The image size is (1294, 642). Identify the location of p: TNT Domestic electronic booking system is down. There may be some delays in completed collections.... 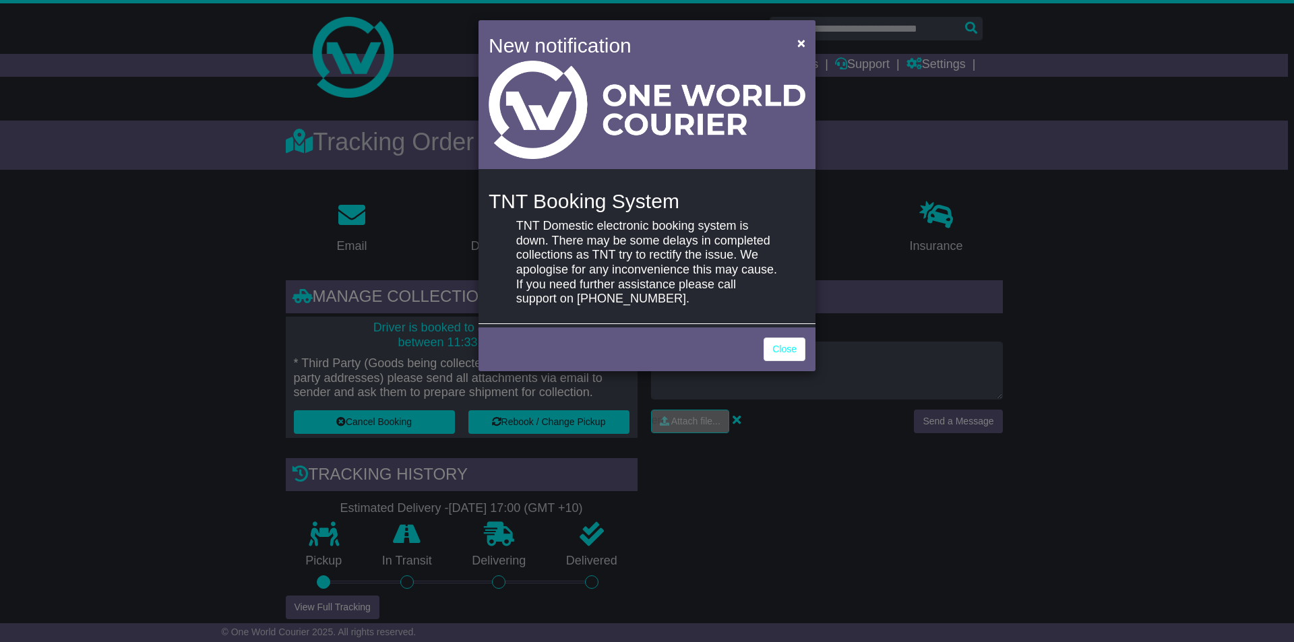
(647, 263).